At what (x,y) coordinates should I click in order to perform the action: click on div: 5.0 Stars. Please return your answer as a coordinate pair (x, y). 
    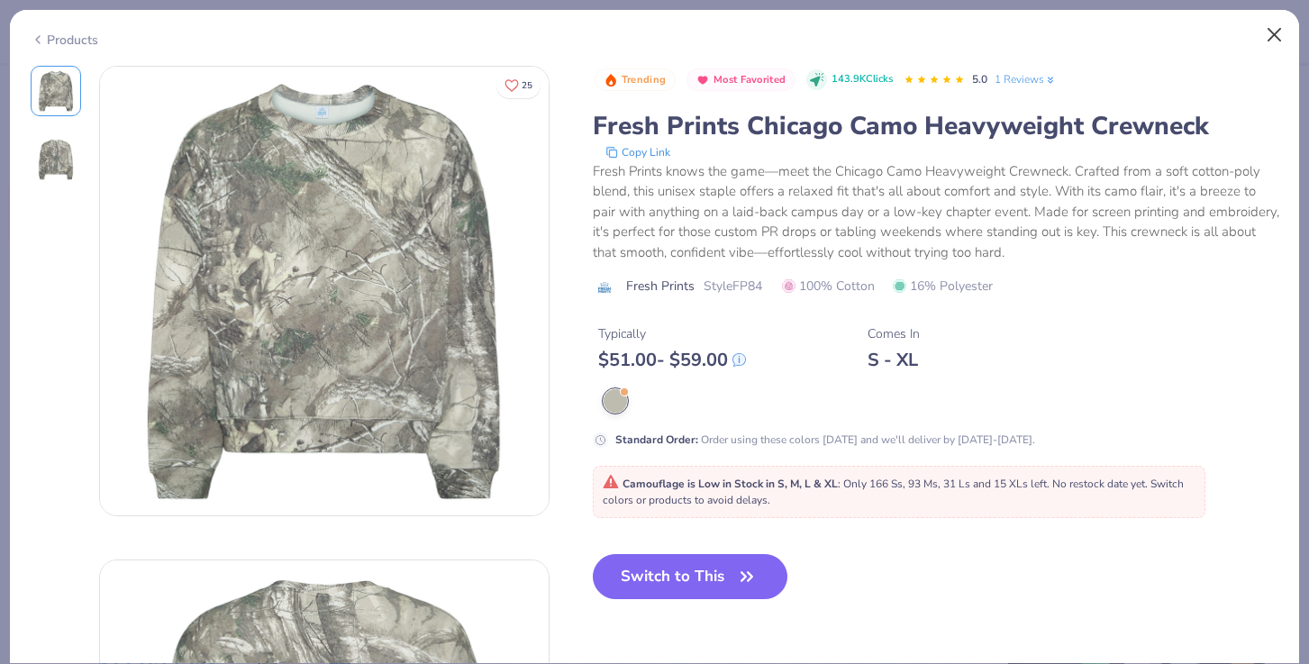
    Looking at the image, I should click on (934, 80).